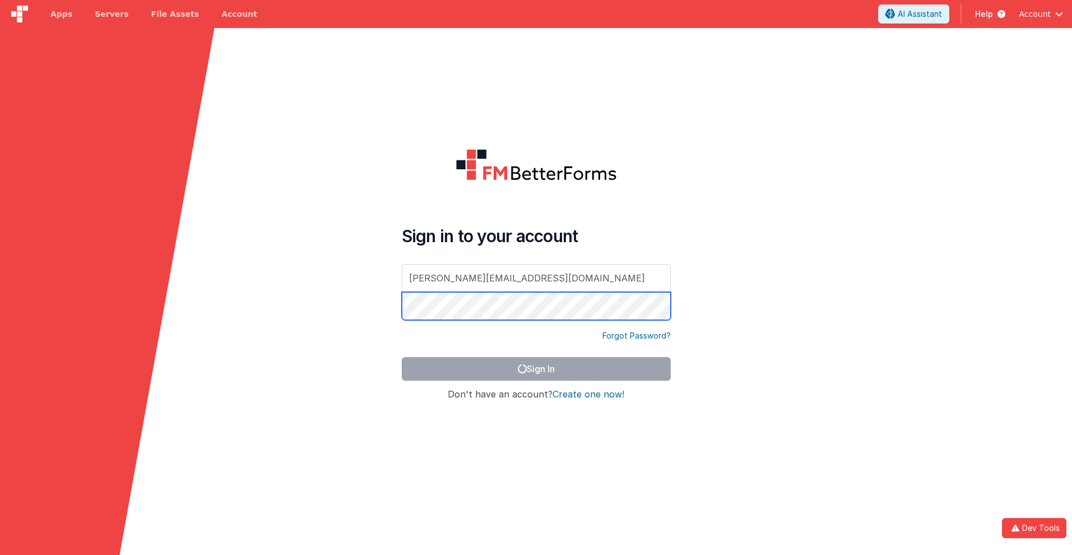 The image size is (1072, 555). I want to click on span: Apps, so click(61, 14).